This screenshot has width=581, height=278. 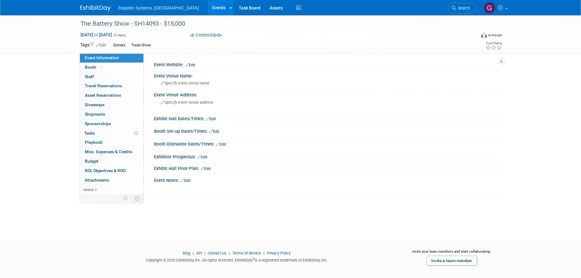 What do you see at coordinates (105, 171) in the screenshot?
I see `span: ROI, Objectives & ROO` at bounding box center [105, 171].